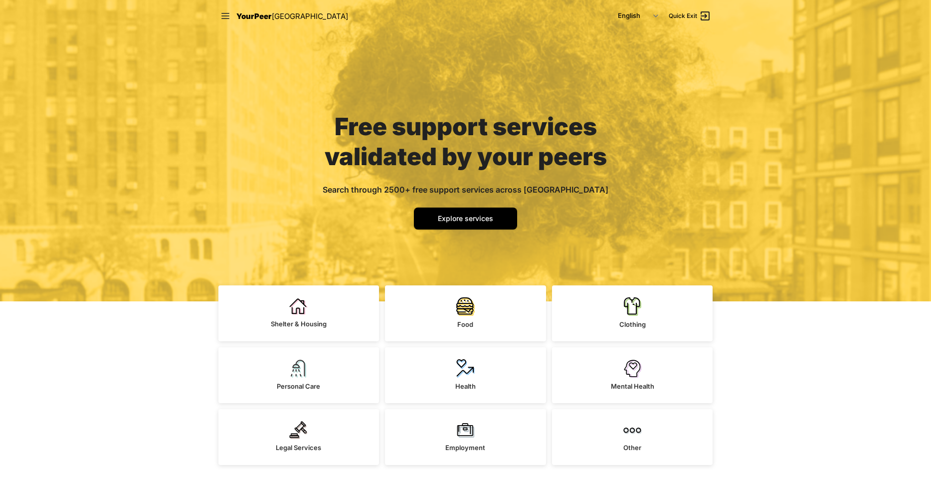  What do you see at coordinates (465, 386) in the screenshot?
I see `span: Health` at bounding box center [465, 386].